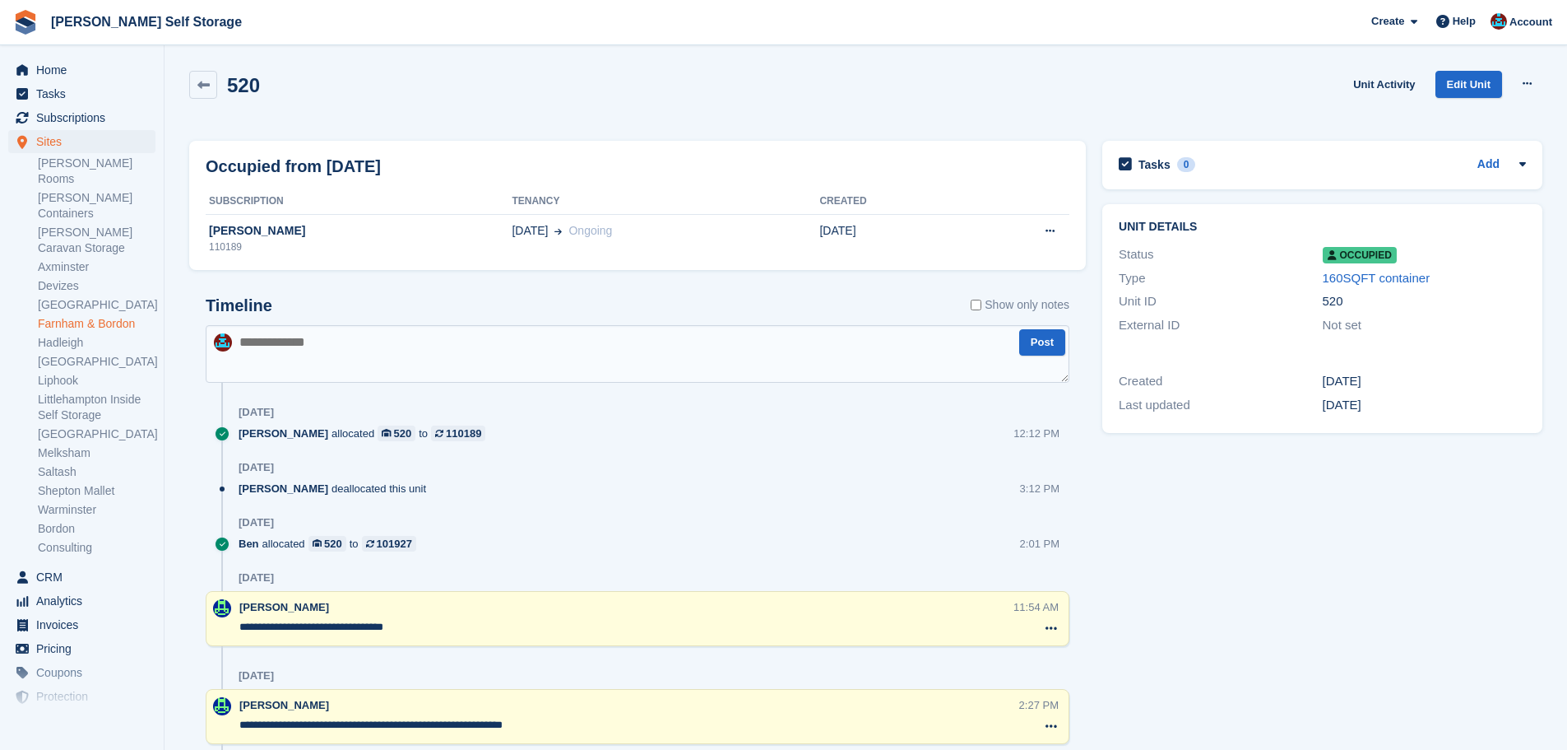 Image resolution: width=1567 pixels, height=750 pixels. I want to click on span: Occupied, so click(1360, 255).